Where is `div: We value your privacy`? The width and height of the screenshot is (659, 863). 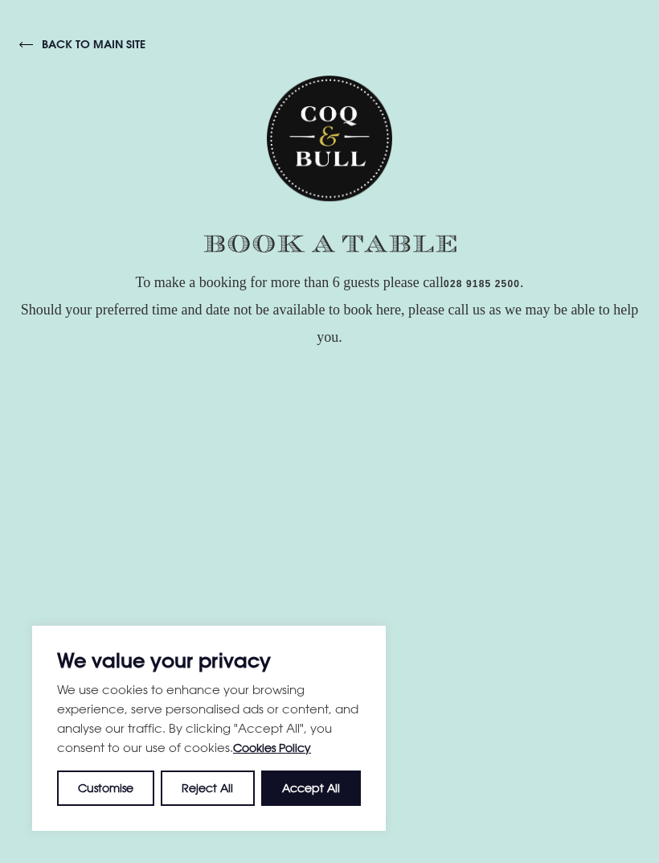 div: We value your privacy is located at coordinates (209, 728).